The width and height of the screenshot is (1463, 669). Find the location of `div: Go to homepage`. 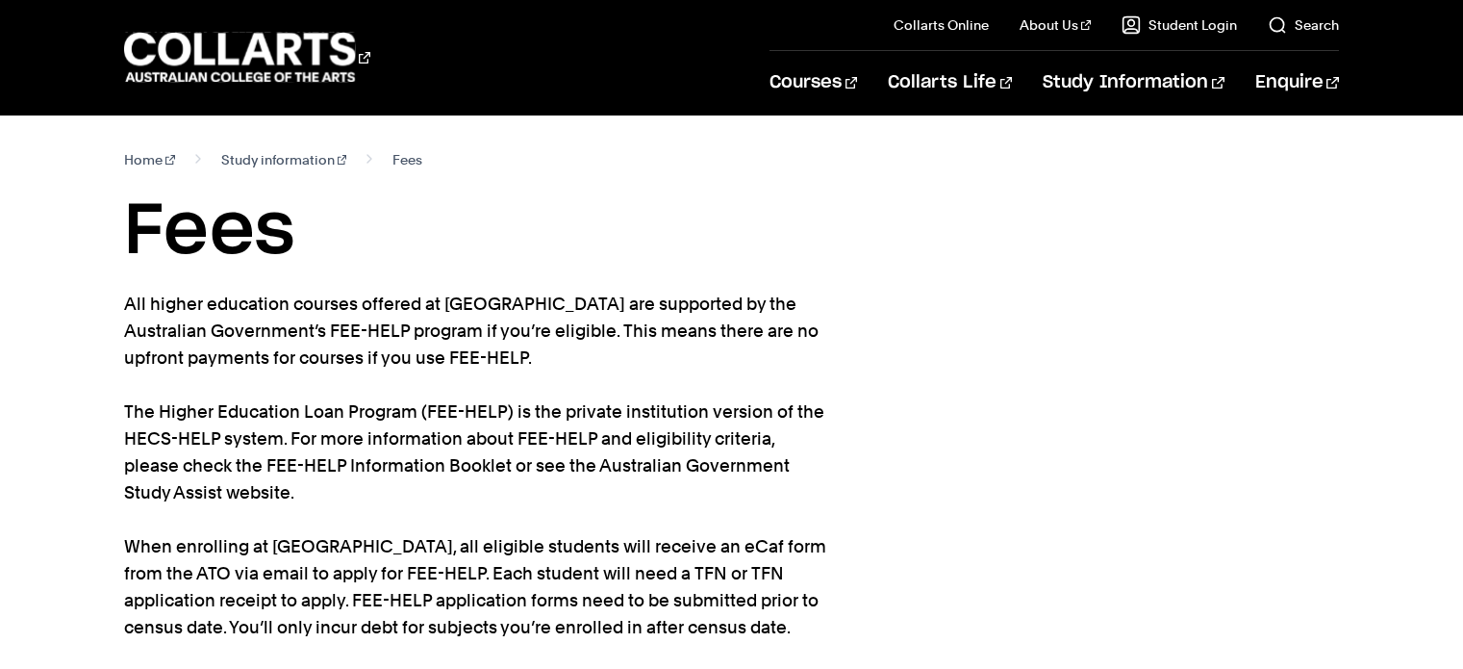

div: Go to homepage is located at coordinates (247, 57).